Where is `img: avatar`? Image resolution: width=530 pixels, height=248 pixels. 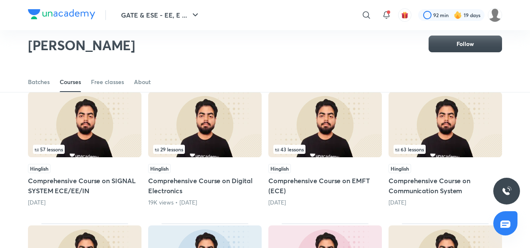
img: avatar is located at coordinates (405, 15).